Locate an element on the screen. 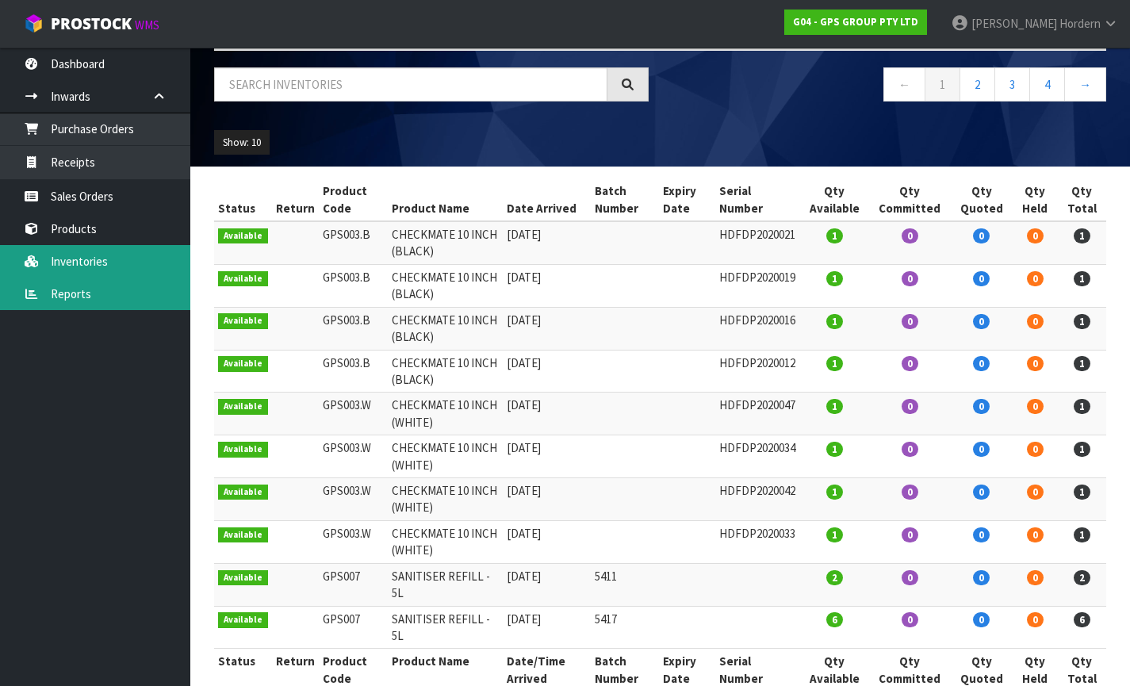  nav: Page navigation is located at coordinates (890, 86).